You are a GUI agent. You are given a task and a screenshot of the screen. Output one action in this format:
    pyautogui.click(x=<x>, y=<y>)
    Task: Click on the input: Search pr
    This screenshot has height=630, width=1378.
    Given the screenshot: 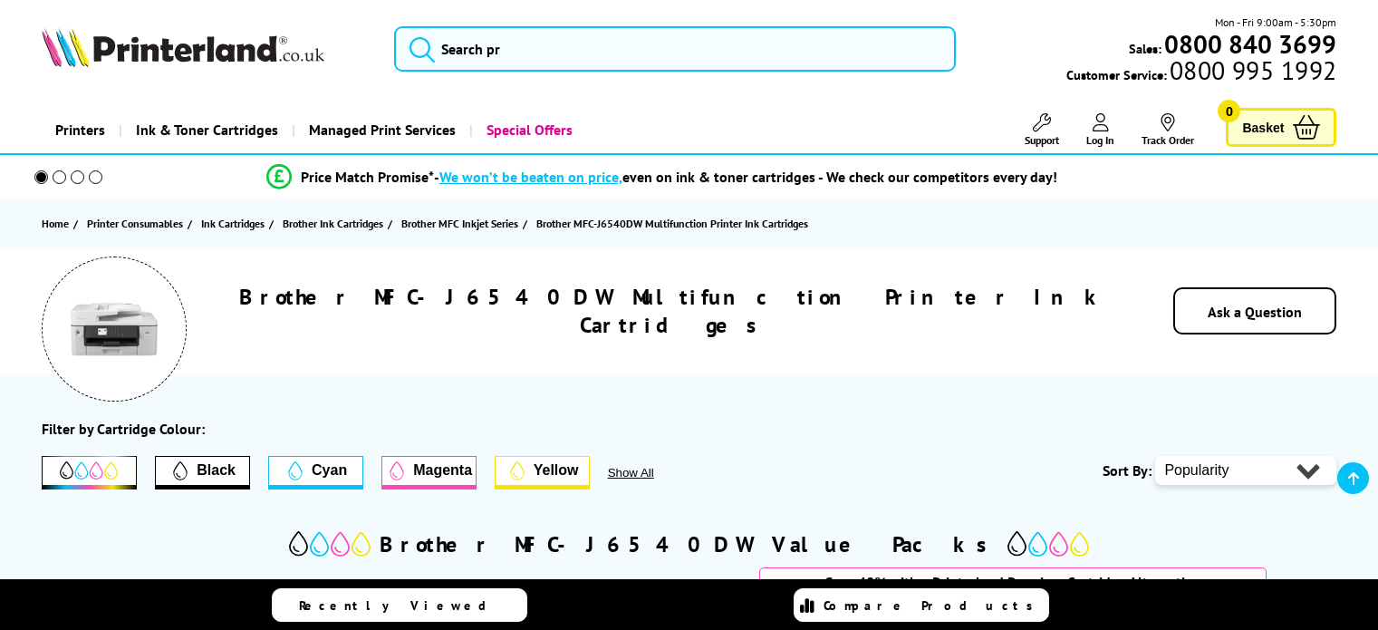 What is the action you would take?
    pyautogui.click(x=675, y=49)
    